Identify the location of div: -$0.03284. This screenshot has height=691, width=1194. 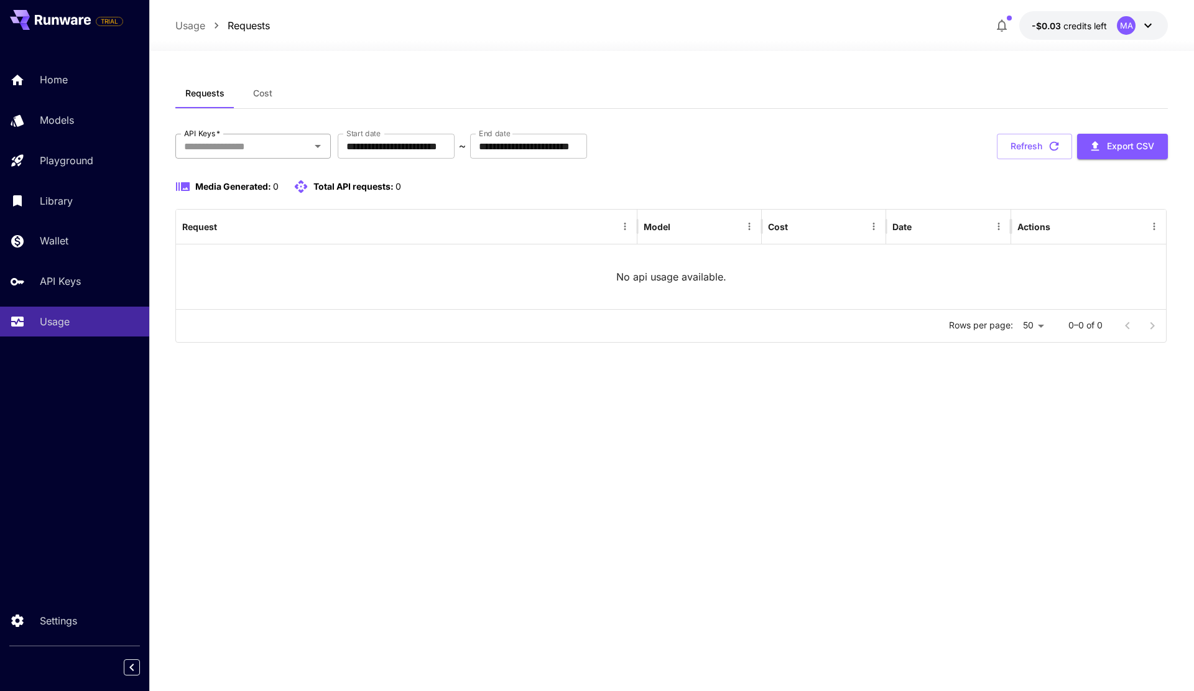
(1069, 25).